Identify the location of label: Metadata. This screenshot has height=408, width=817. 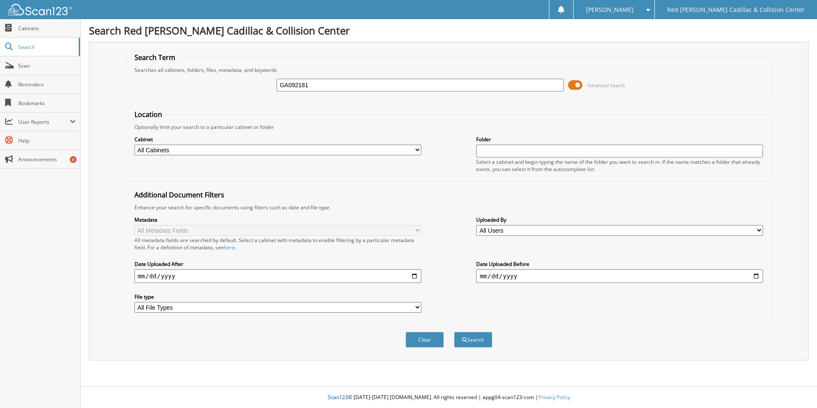
(278, 219).